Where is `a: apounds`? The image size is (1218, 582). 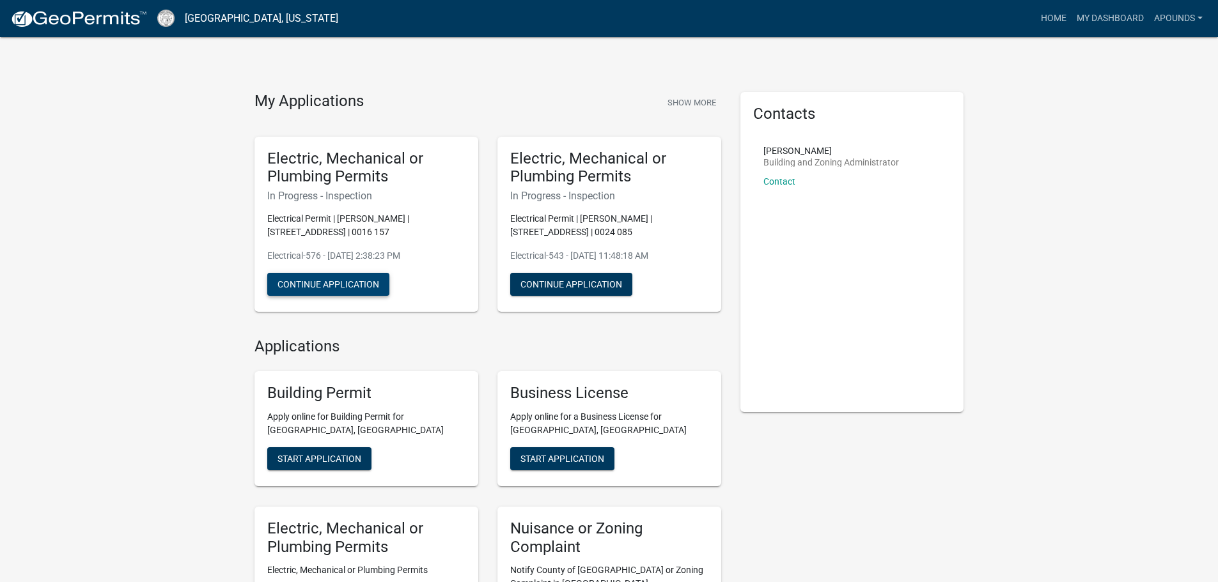
a: apounds is located at coordinates (1178, 19).